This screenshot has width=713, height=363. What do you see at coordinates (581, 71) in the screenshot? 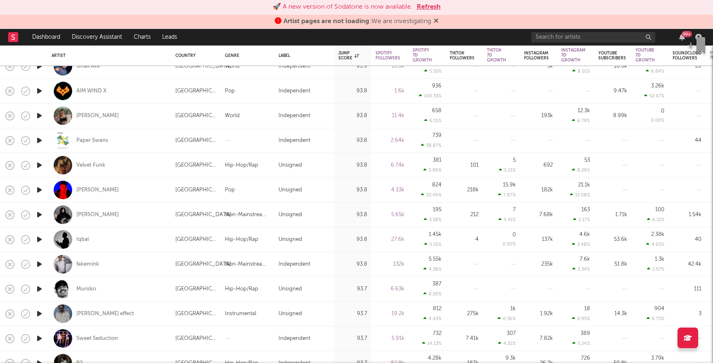
I see `div: 8.01 %` at bounding box center [581, 71].